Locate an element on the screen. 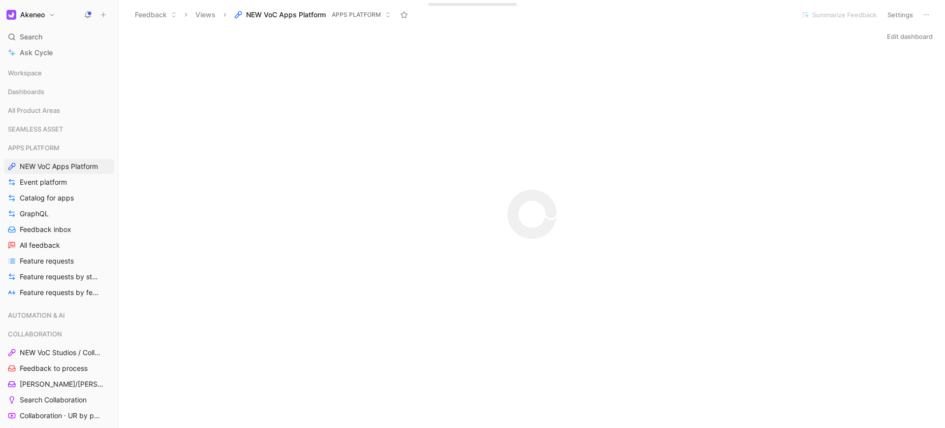  span: Event platform is located at coordinates (43, 182).